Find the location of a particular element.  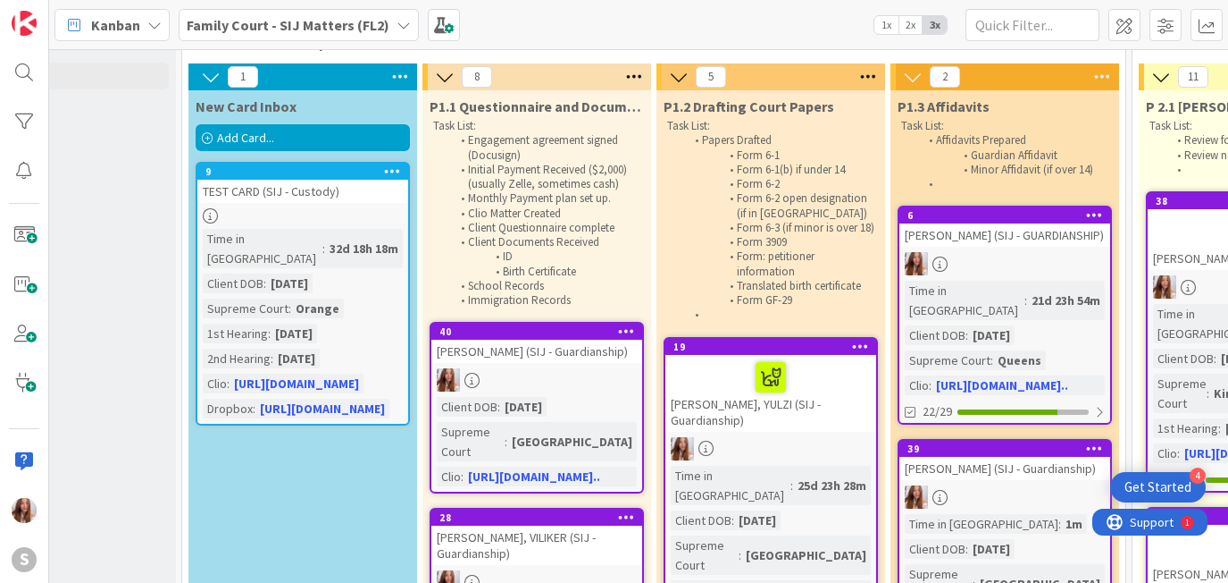

li: Form 6-1 is located at coordinates (780, 155).